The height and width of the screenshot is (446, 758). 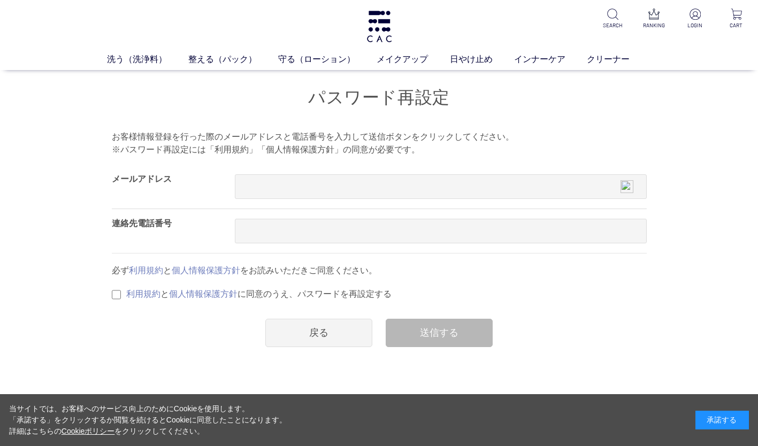 What do you see at coordinates (379, 143) in the screenshot?
I see `p: お客様情報登録を行った際のメールアドレスと電話番号を入力して送信ボタンをクリックしてください。 ※パスワード再設定には「利用規約」「個人情報保護方針」の同意が必要です。` at bounding box center [379, 143].